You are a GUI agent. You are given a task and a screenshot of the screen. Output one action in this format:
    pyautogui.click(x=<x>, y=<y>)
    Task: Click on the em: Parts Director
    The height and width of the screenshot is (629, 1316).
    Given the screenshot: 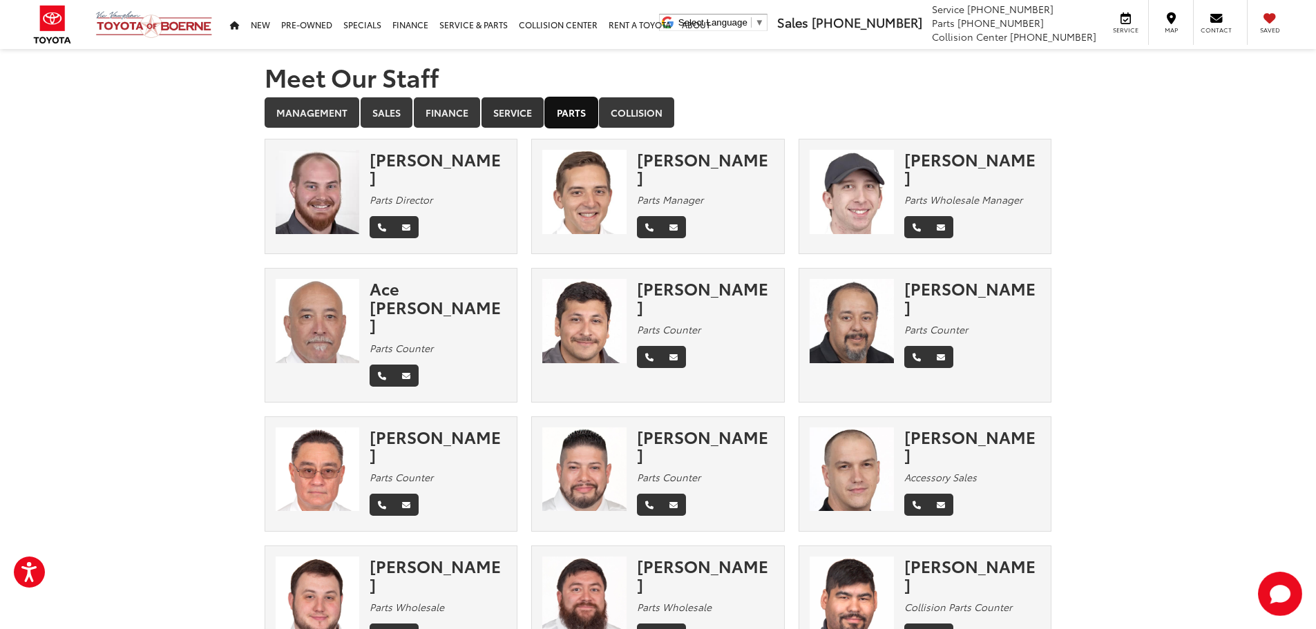 What is the action you would take?
    pyautogui.click(x=401, y=200)
    